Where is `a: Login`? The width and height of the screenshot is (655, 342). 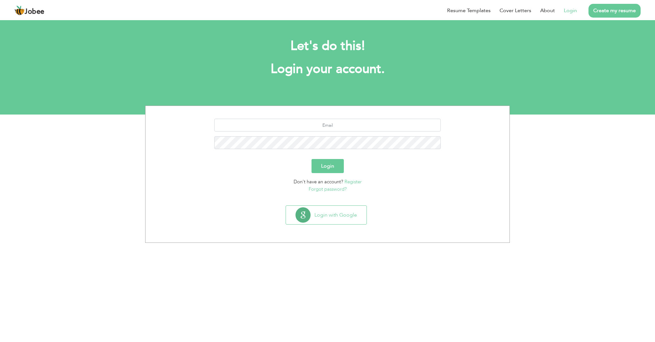
a: Login is located at coordinates (571, 11).